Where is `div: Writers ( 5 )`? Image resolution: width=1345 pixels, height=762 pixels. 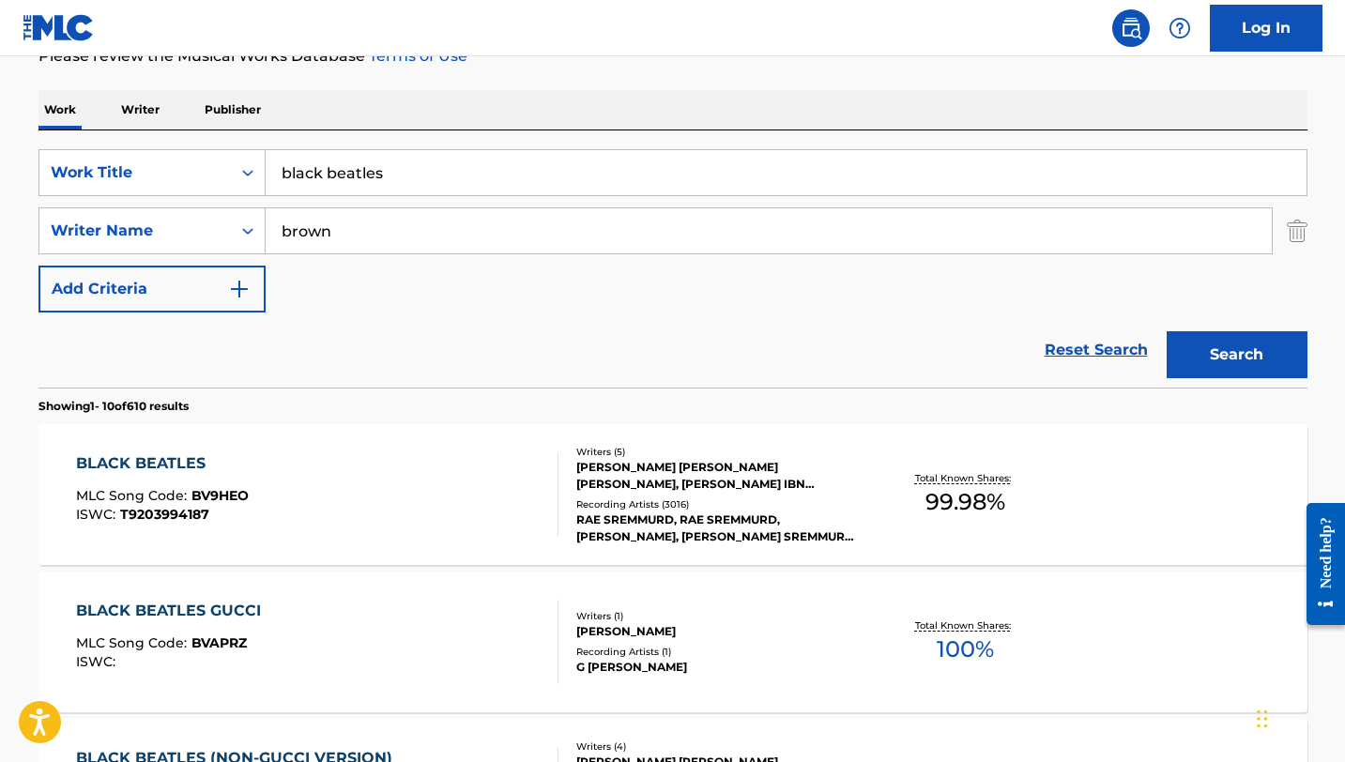
div: Writers ( 5 ) is located at coordinates (718, 451).